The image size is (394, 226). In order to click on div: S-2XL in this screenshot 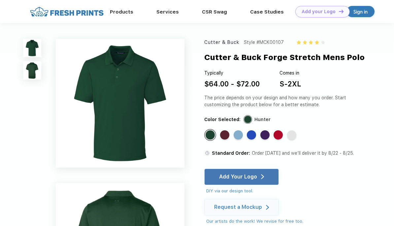, I will do `click(290, 84)`.